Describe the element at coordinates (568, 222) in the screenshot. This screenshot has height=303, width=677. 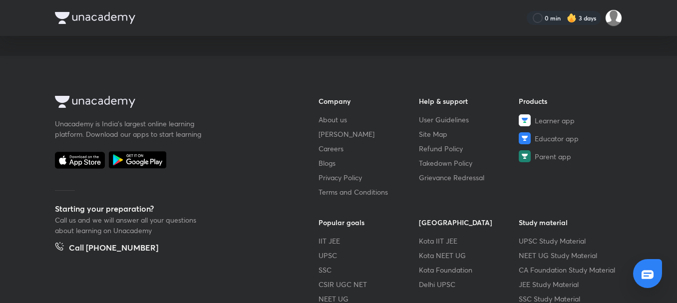
I see `h6: Study material` at that location.